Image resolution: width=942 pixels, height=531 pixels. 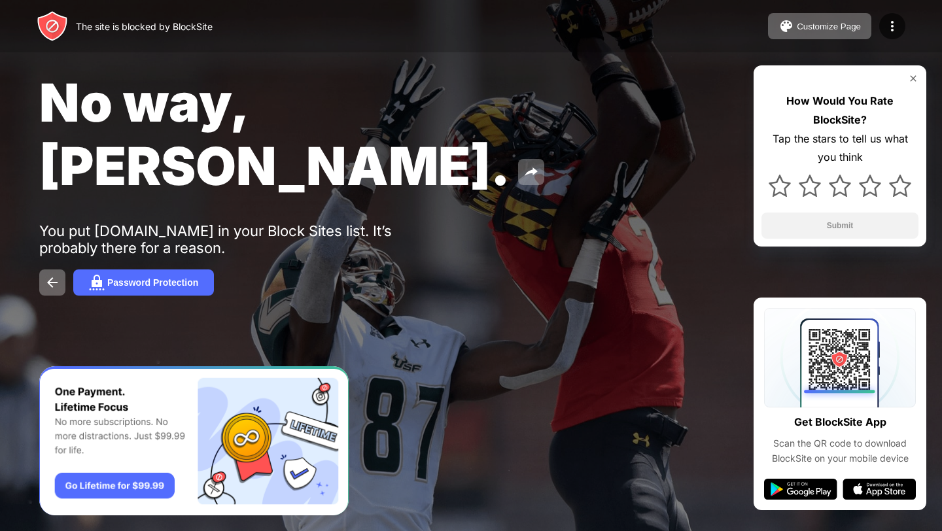 I want to click on img: app-store.svg, so click(x=879, y=489).